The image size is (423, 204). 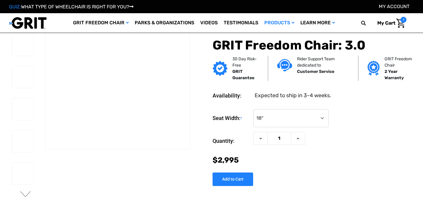 I want to click on label: Quantity:, so click(x=231, y=141).